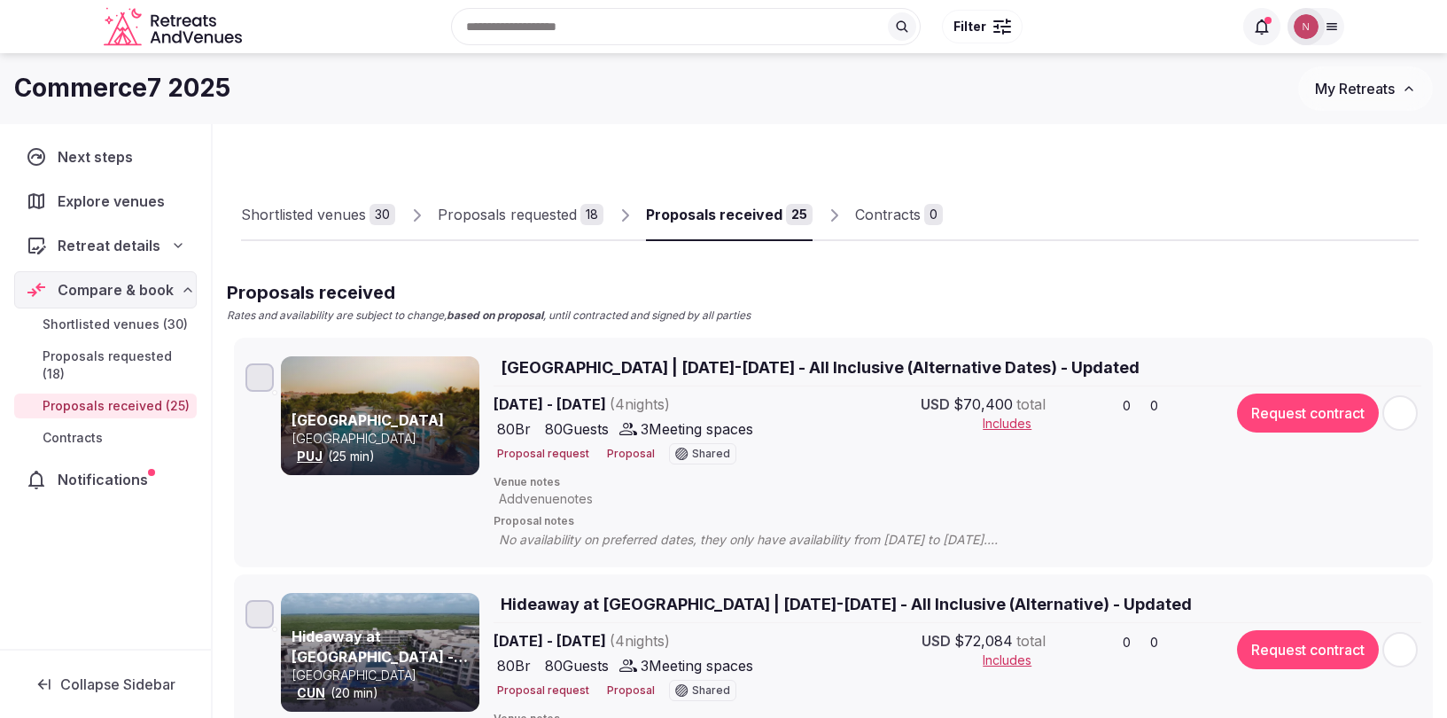 The height and width of the screenshot is (718, 1447). I want to click on a: Shortlisted venues (30), so click(105, 324).